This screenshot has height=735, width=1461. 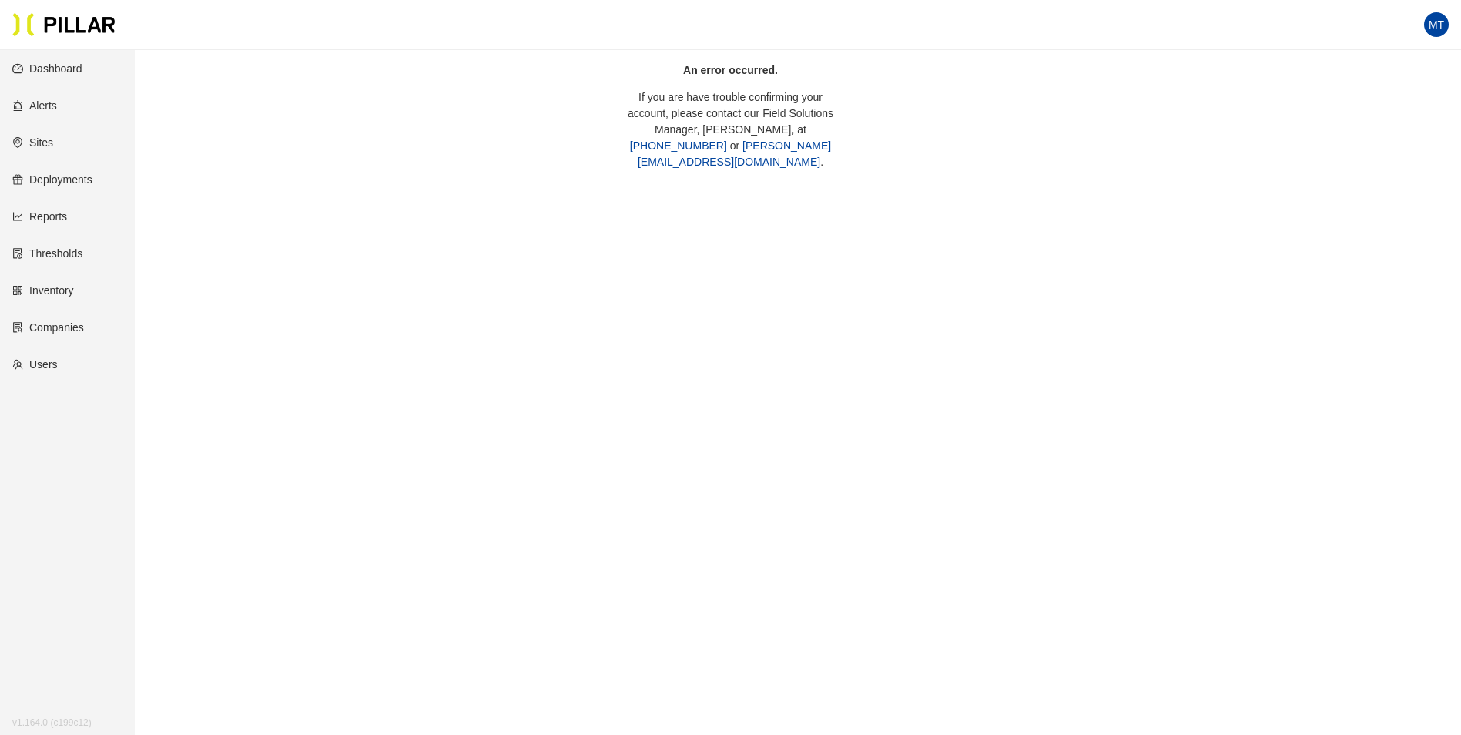 What do you see at coordinates (47, 69) in the screenshot?
I see `a: dashboardDashboard` at bounding box center [47, 69].